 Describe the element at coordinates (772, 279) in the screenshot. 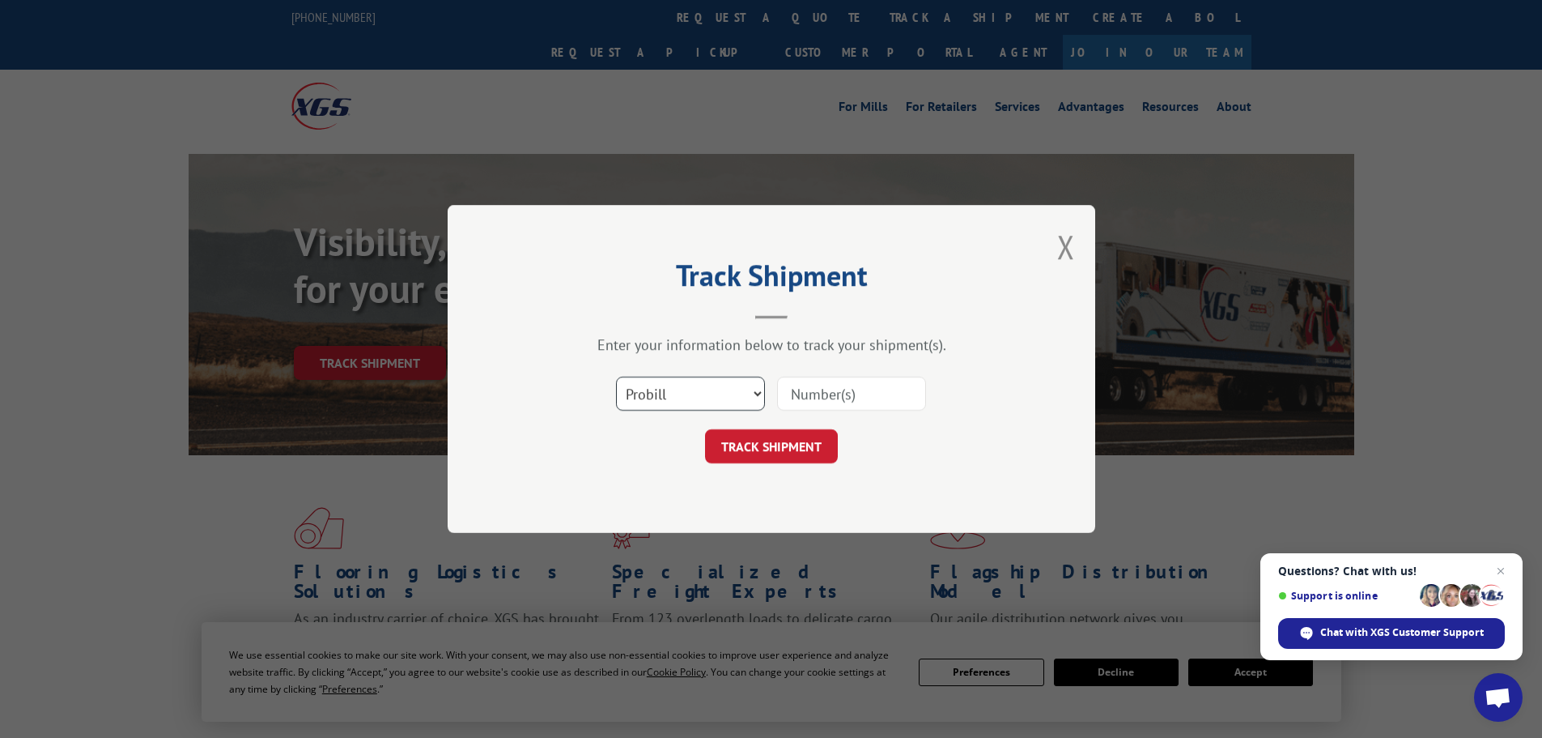

I see `h2: Track Shipment` at that location.